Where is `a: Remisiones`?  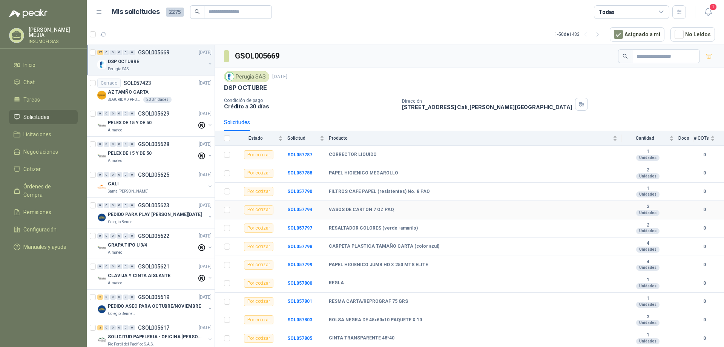 a: Remisiones is located at coordinates (43, 212).